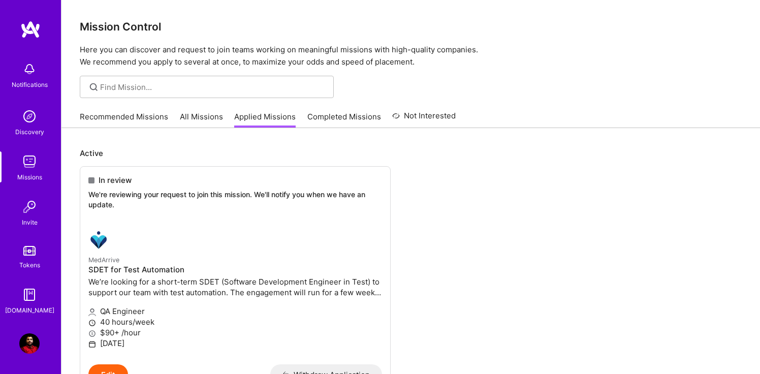 Image resolution: width=760 pixels, height=374 pixels. I want to click on p: QA Engineer, so click(235, 311).